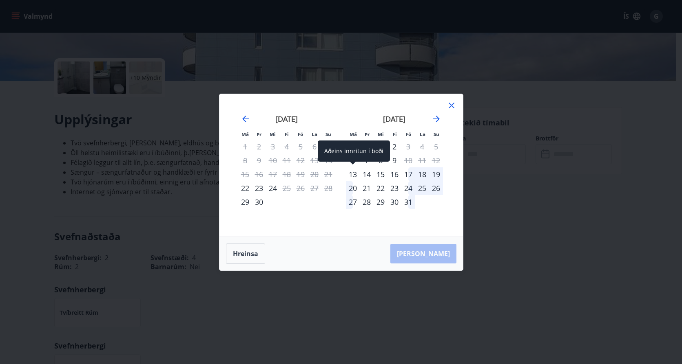 The image size is (682, 364). What do you see at coordinates (273, 161) in the screenshot?
I see `td: Not available. miðvikudagur, 10. september 2025` at bounding box center [273, 161].